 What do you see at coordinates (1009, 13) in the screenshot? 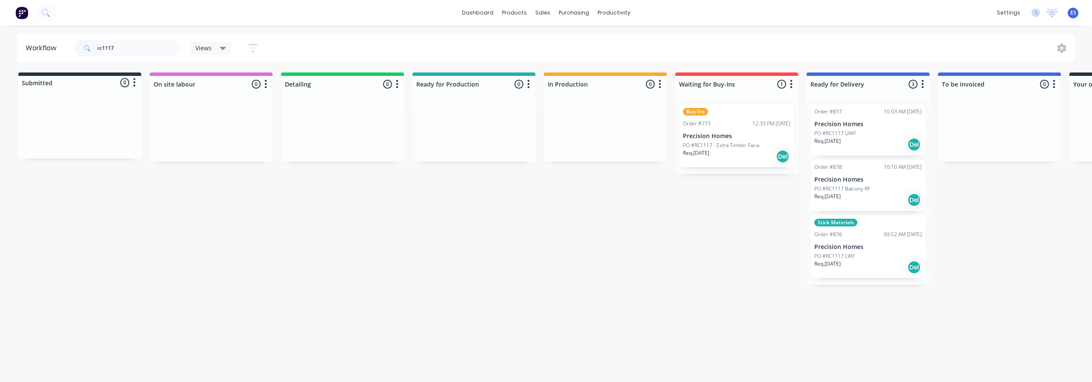
I see `div: settings` at bounding box center [1009, 13].